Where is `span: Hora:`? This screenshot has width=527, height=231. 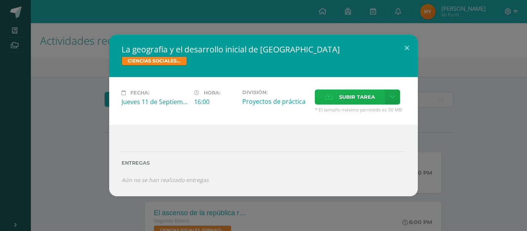
span: Hora: is located at coordinates (212, 93).